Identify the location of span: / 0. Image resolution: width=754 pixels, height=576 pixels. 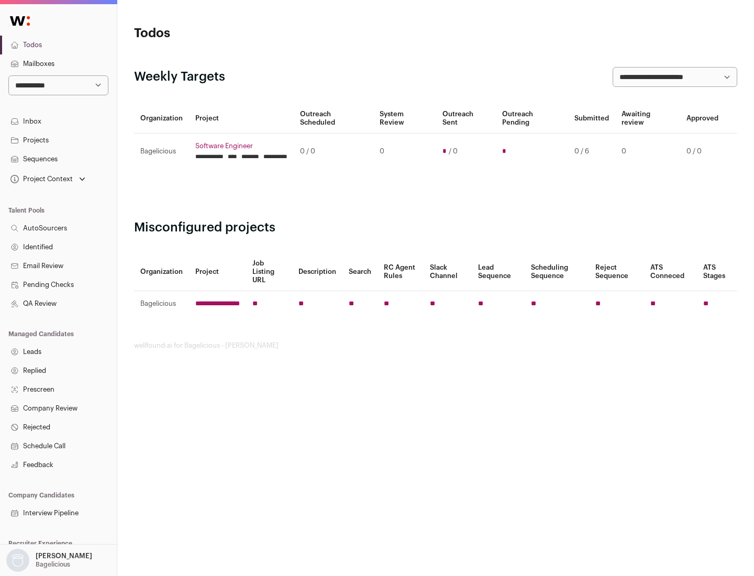
(453, 151).